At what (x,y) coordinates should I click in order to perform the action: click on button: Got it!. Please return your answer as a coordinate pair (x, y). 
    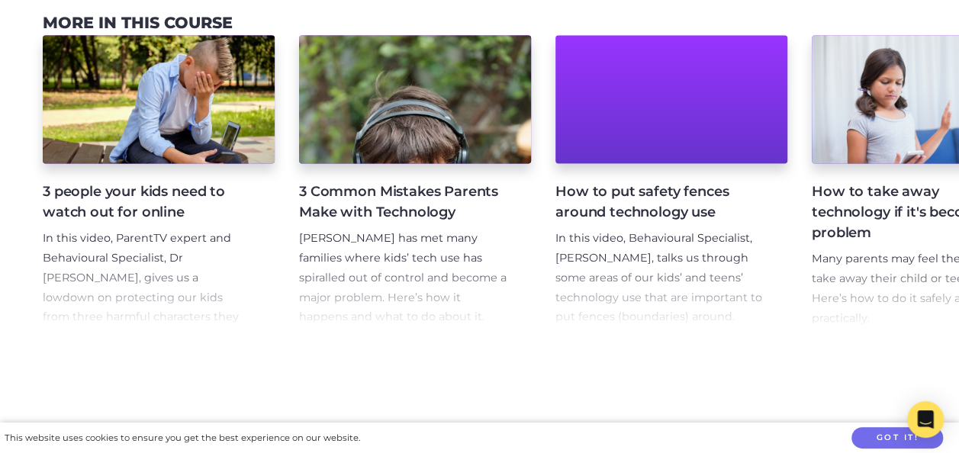
    Looking at the image, I should click on (897, 438).